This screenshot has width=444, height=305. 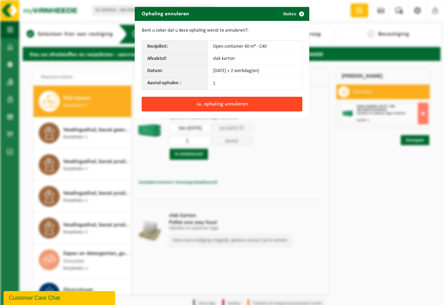 I want to click on td: vlak karton, so click(x=255, y=59).